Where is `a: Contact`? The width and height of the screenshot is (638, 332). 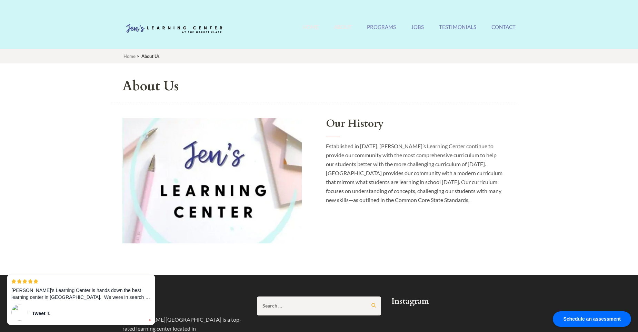 a: Contact is located at coordinates (503, 31).